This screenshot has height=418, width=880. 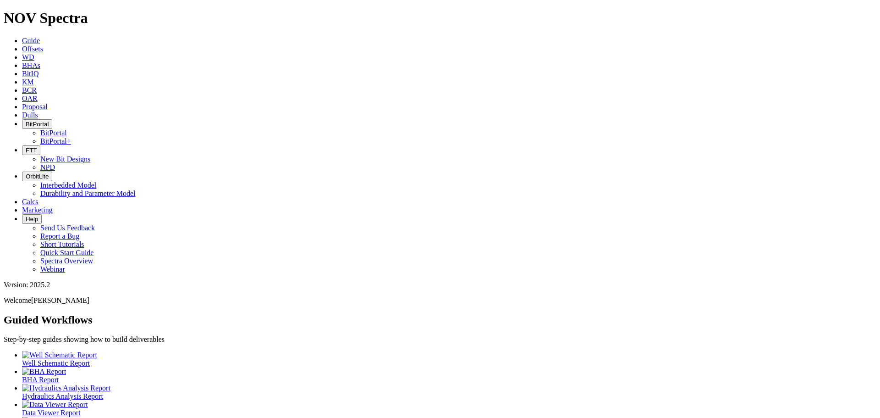 I want to click on a: BCR, so click(x=29, y=90).